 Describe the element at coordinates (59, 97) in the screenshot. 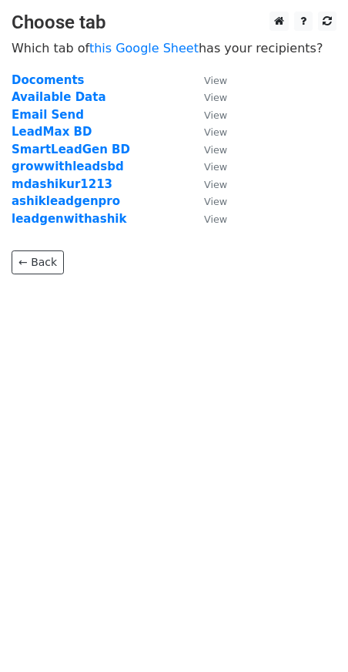

I see `strong: Available Data` at that location.